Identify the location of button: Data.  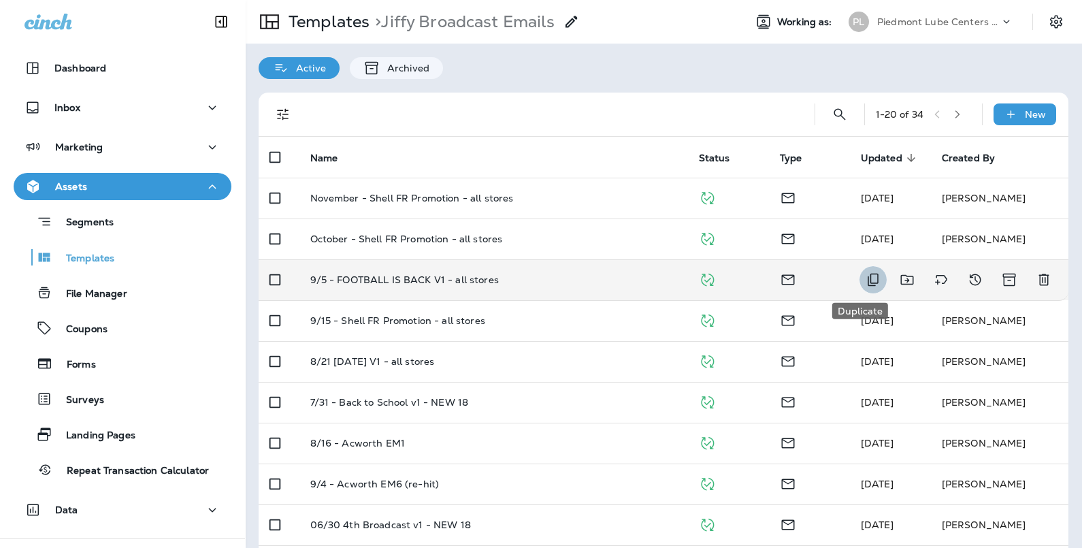
(123, 510).